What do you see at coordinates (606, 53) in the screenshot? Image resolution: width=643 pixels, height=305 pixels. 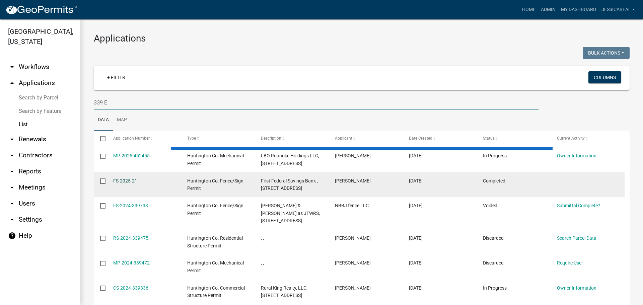 I see `button: Bulk Actions` at bounding box center [606, 53].